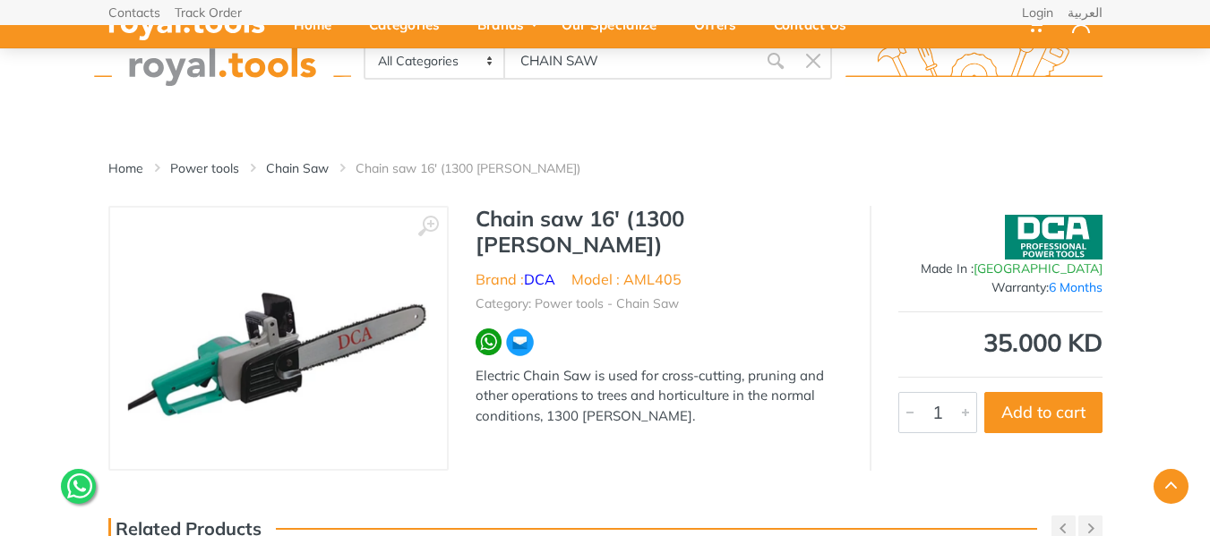 Image resolution: width=1210 pixels, height=536 pixels. Describe the element at coordinates (435, 61) in the screenshot. I see `select: Category` at that location.